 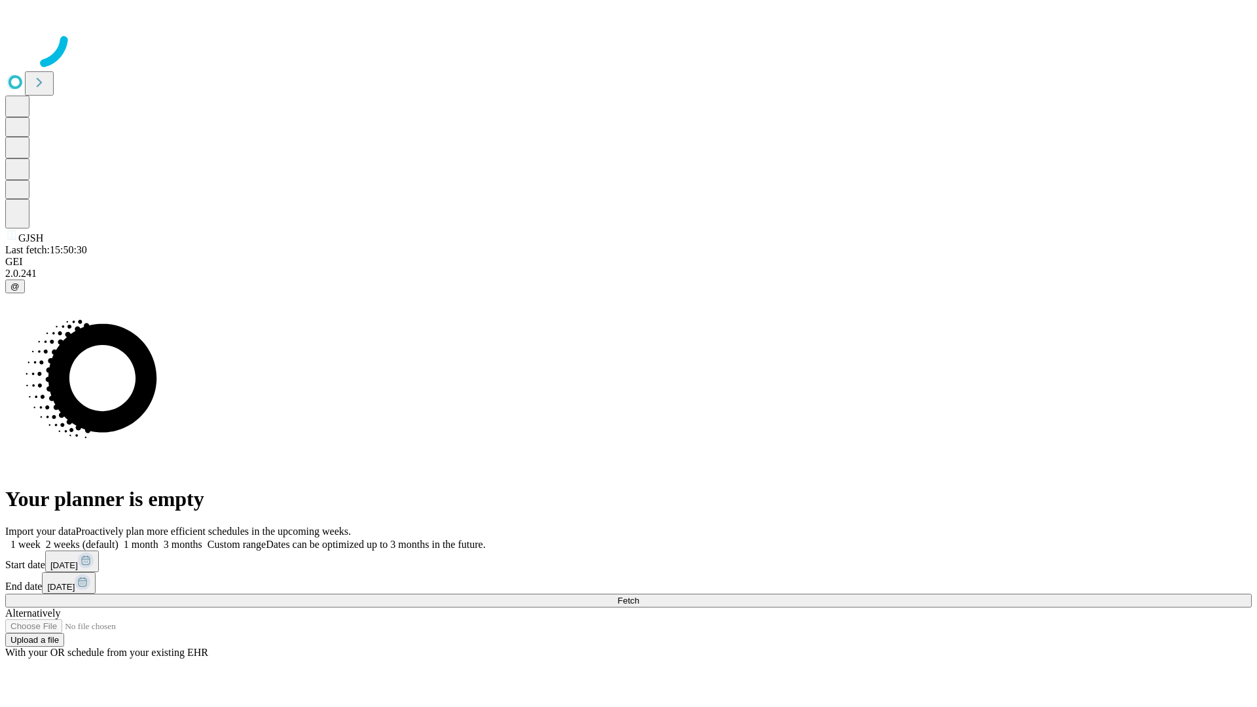 What do you see at coordinates (141, 544) in the screenshot?
I see `span: 1 month` at bounding box center [141, 544].